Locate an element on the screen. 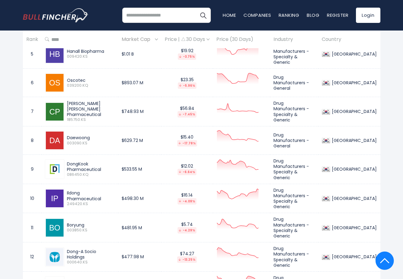  div: Daewoong is located at coordinates (91, 138).